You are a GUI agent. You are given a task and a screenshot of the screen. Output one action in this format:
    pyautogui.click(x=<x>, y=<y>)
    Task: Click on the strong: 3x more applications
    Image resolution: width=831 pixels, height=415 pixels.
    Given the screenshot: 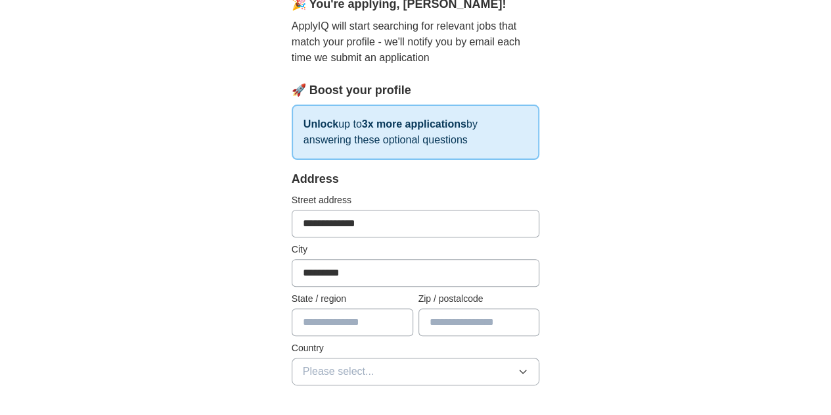 What is the action you would take?
    pyautogui.click(x=414, y=124)
    